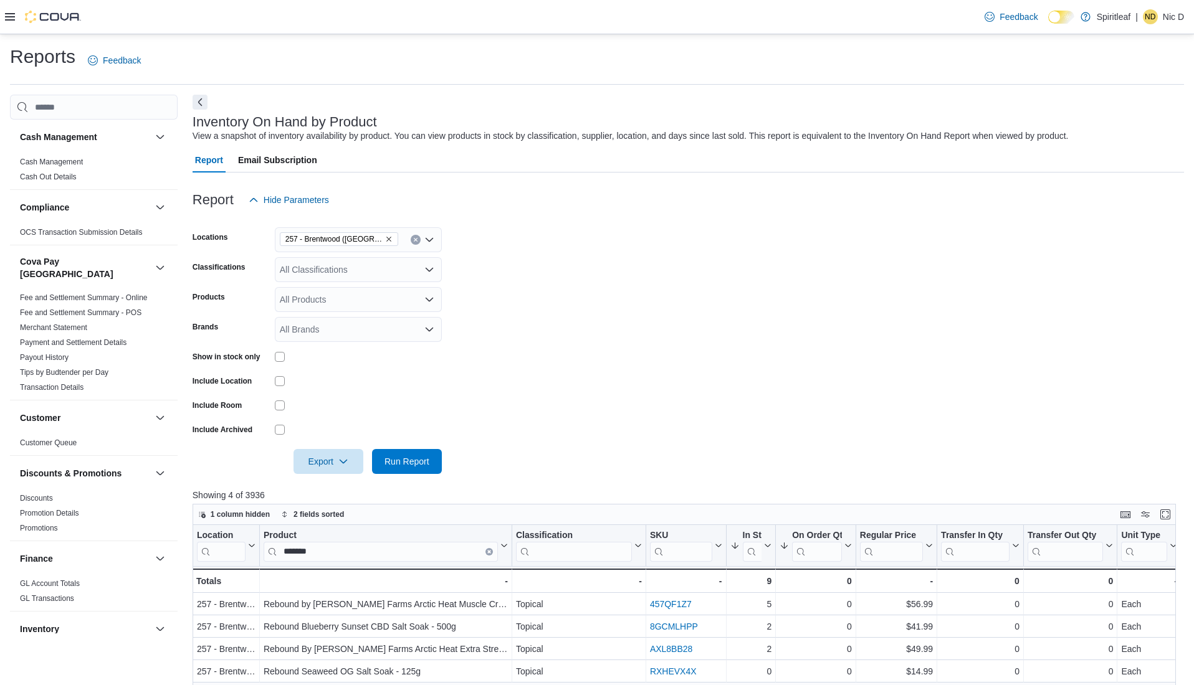  I want to click on div: 2, so click(750, 649).